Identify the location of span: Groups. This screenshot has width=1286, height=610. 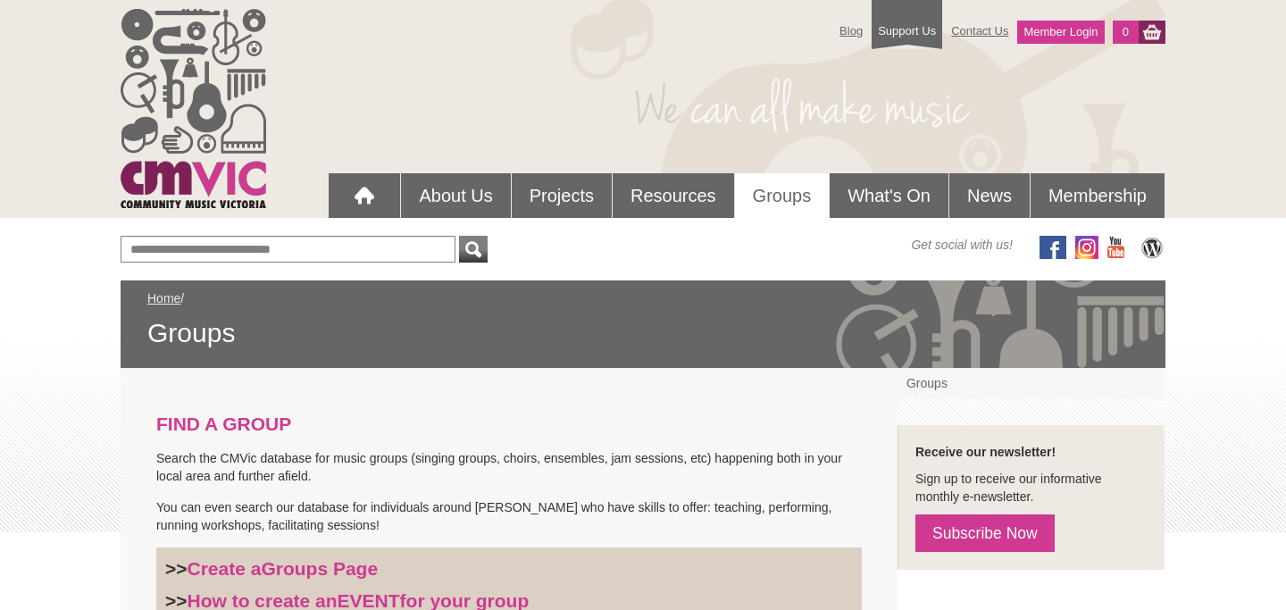
(643, 333).